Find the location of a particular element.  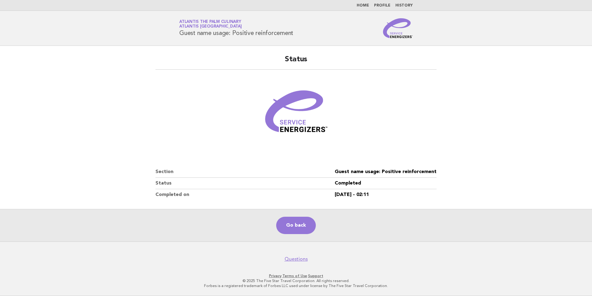

a: Privacy is located at coordinates (275, 276).